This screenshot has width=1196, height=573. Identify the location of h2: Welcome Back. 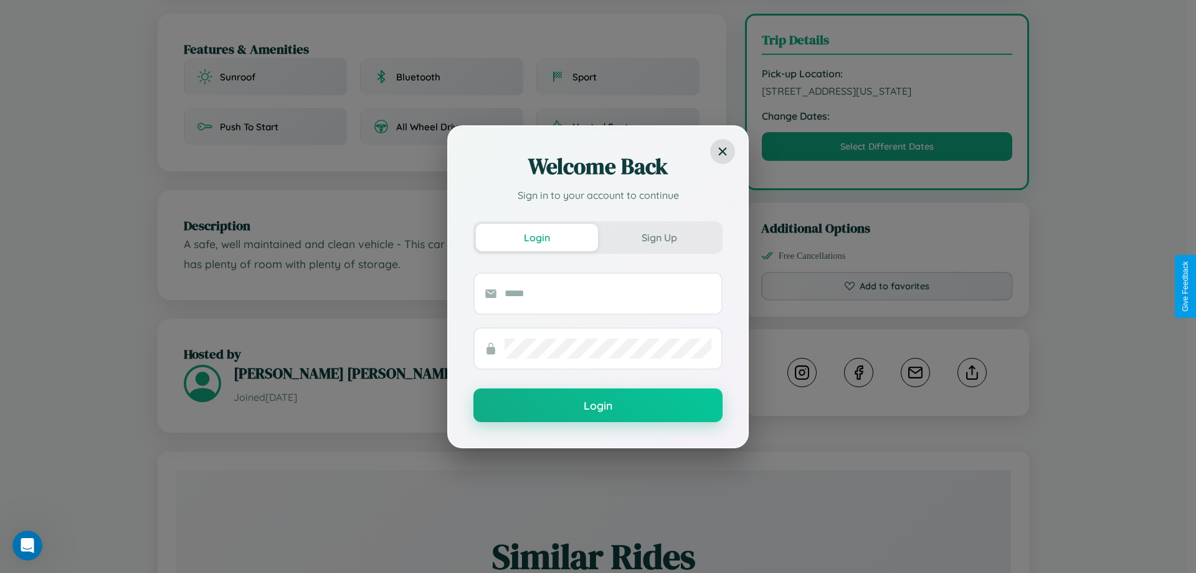
(598, 166).